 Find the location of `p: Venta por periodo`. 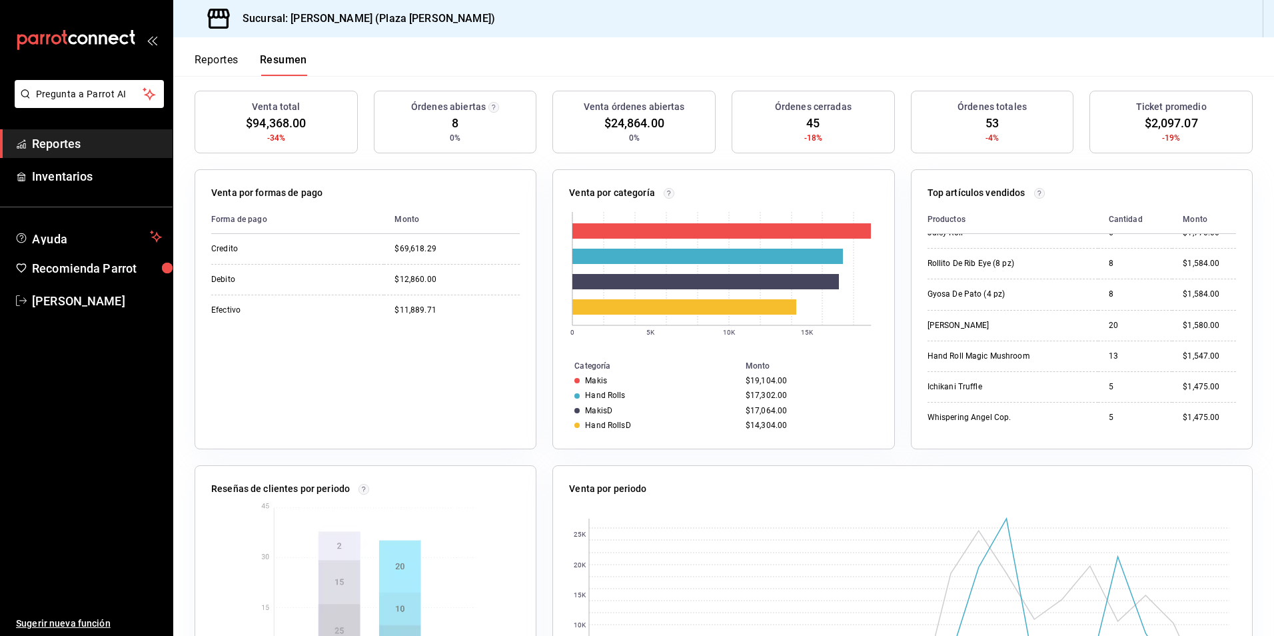

p: Venta por periodo is located at coordinates (608, 488).